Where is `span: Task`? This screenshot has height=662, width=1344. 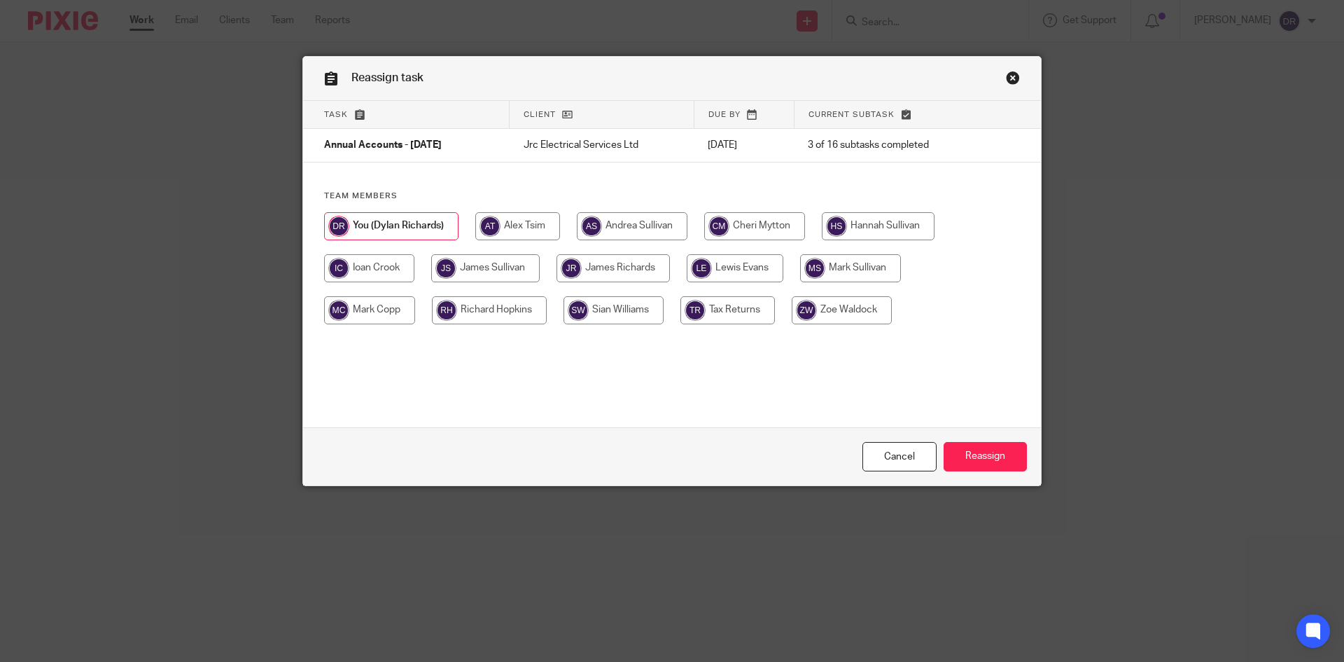
span: Task is located at coordinates (336, 114).